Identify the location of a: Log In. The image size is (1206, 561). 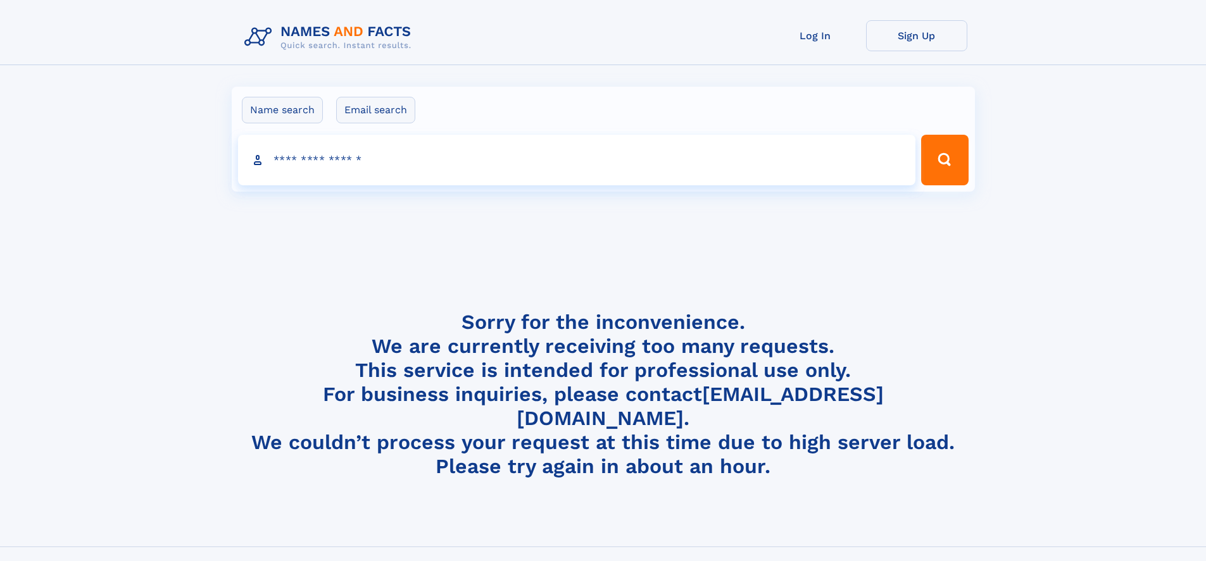
(815, 35).